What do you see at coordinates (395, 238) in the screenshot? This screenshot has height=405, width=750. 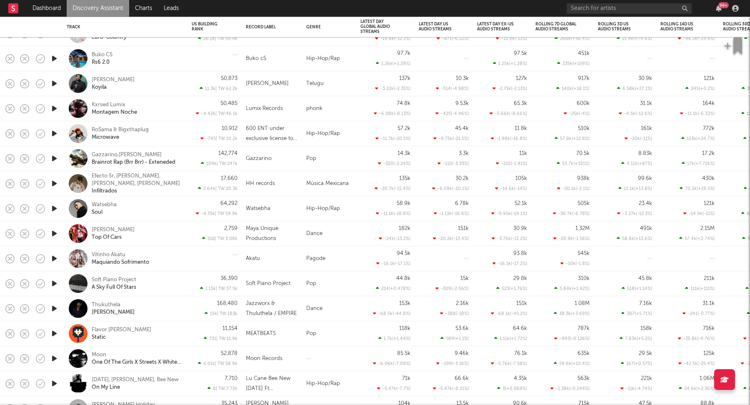 I see `div: -24k ( -13.2 % )` at bounding box center [395, 238].